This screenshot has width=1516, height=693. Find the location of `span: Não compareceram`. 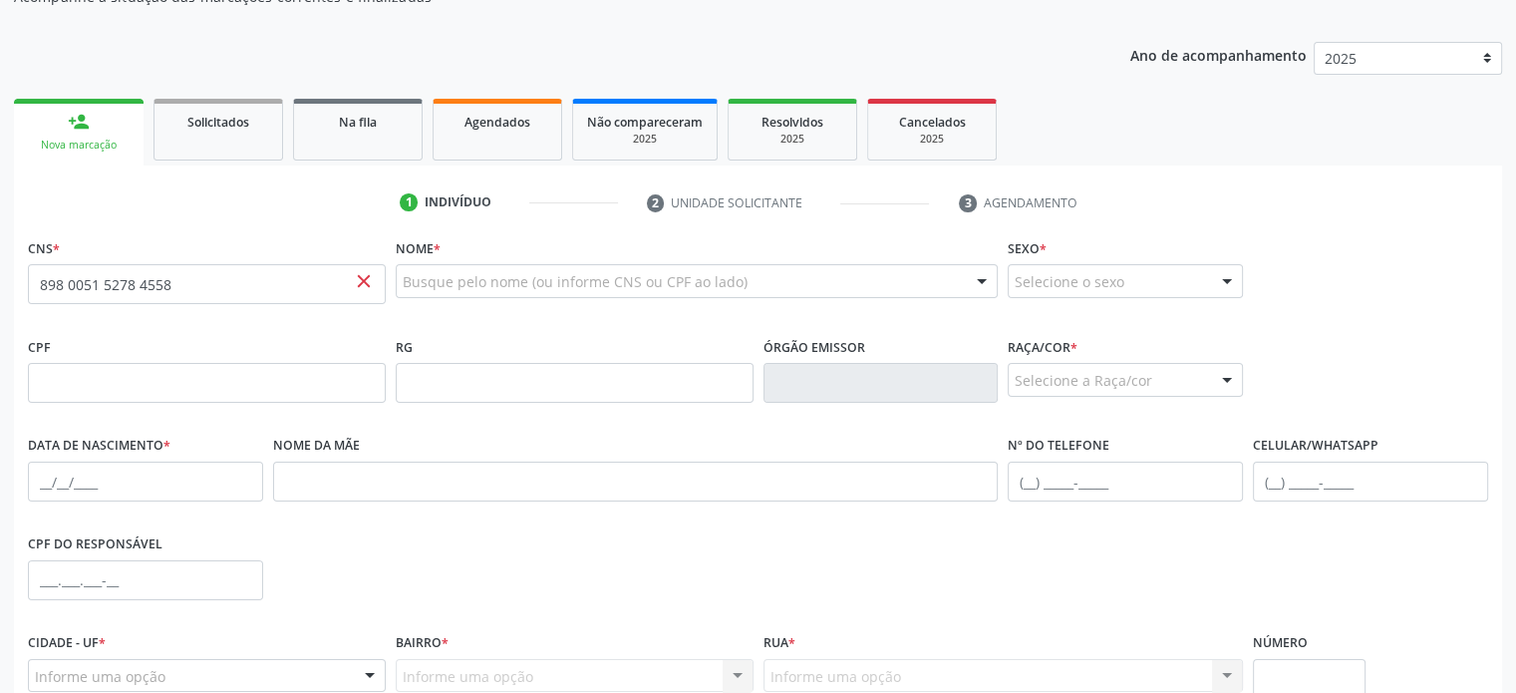

span: Não compareceram is located at coordinates (645, 122).